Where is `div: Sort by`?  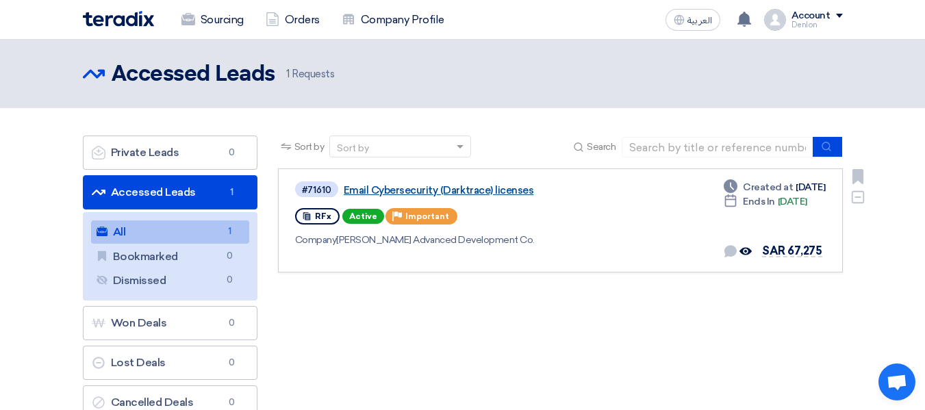 div: Sort by is located at coordinates (353, 148).